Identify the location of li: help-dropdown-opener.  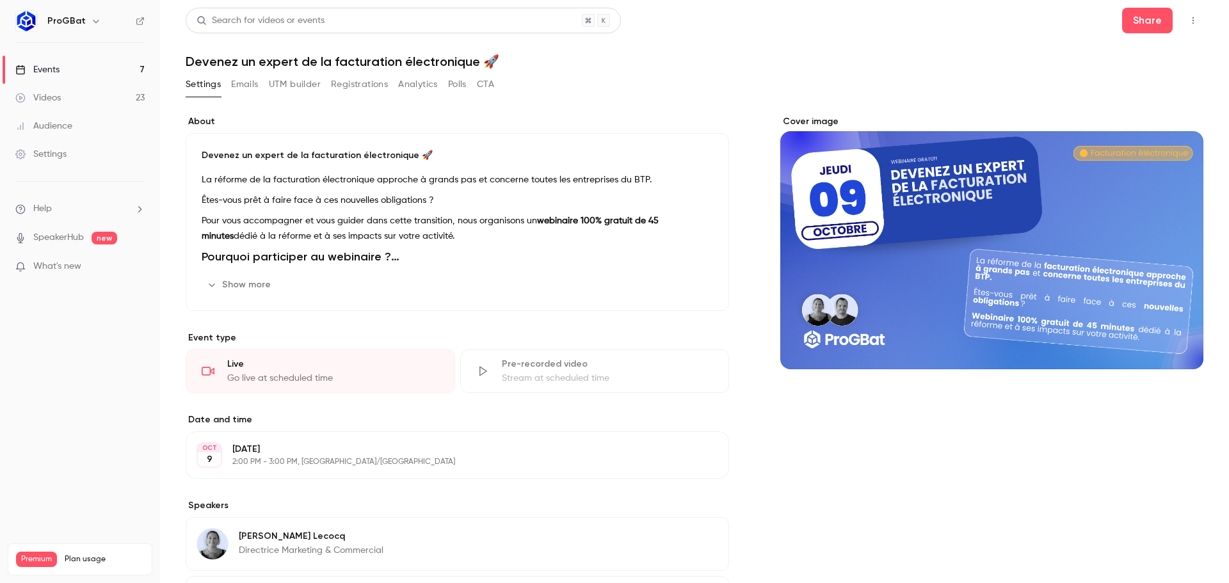
(80, 209).